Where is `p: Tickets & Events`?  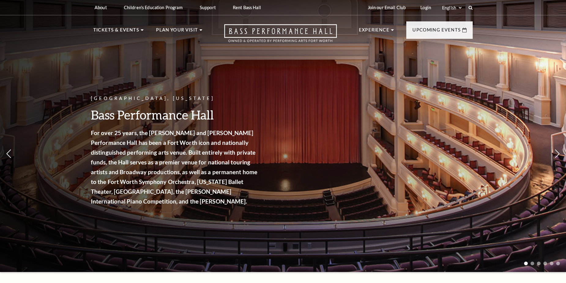 p: Tickets & Events is located at coordinates (116, 32).